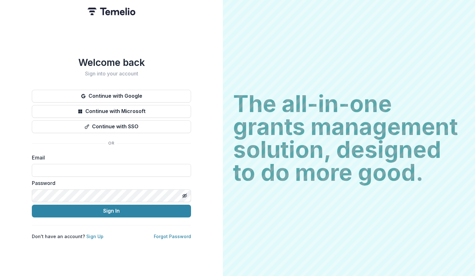 The image size is (475, 276). I want to click on h2: Sign into your account, so click(111, 74).